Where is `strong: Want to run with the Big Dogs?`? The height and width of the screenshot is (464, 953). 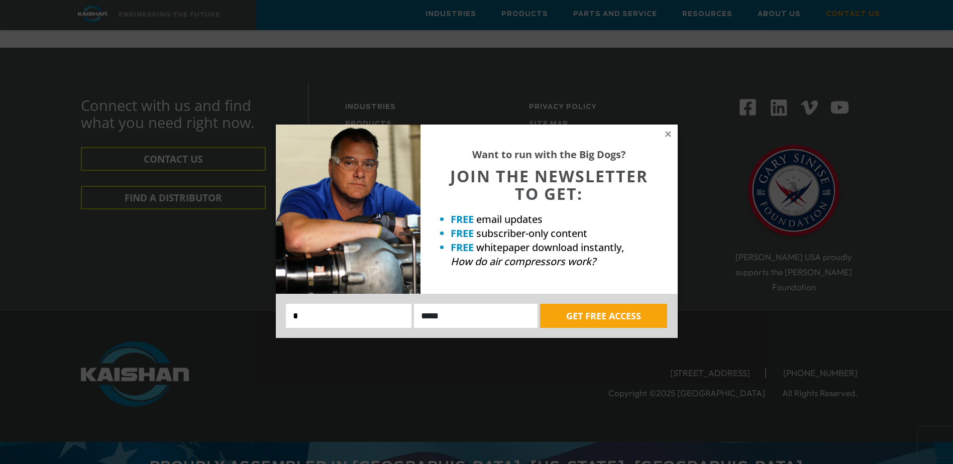
strong: Want to run with the Big Dogs? is located at coordinates (549, 154).